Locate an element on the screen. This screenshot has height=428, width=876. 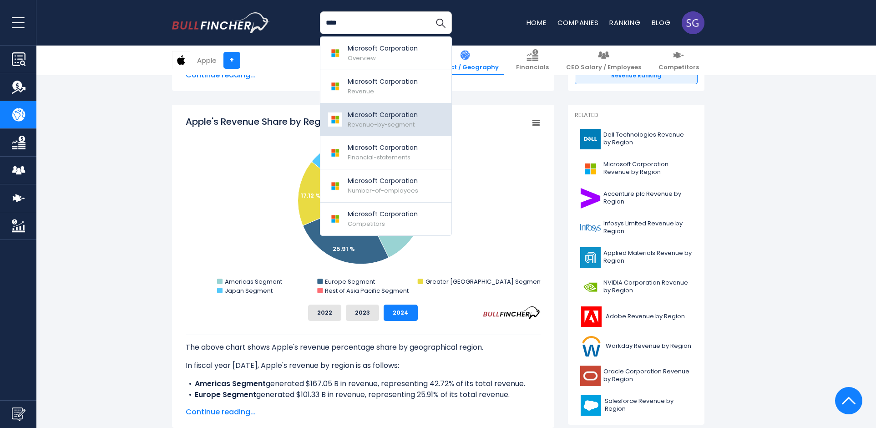
span: Adobe Revenue by Region is located at coordinates (645, 316).